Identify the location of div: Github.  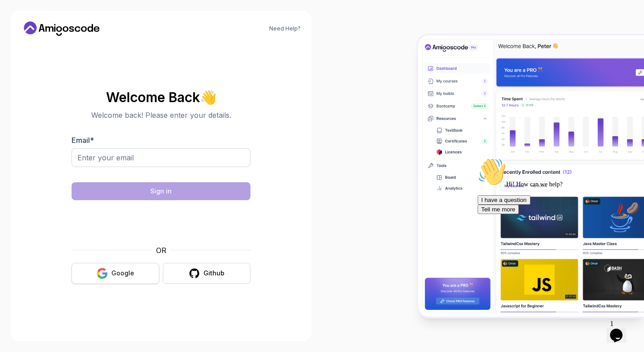
(214, 273).